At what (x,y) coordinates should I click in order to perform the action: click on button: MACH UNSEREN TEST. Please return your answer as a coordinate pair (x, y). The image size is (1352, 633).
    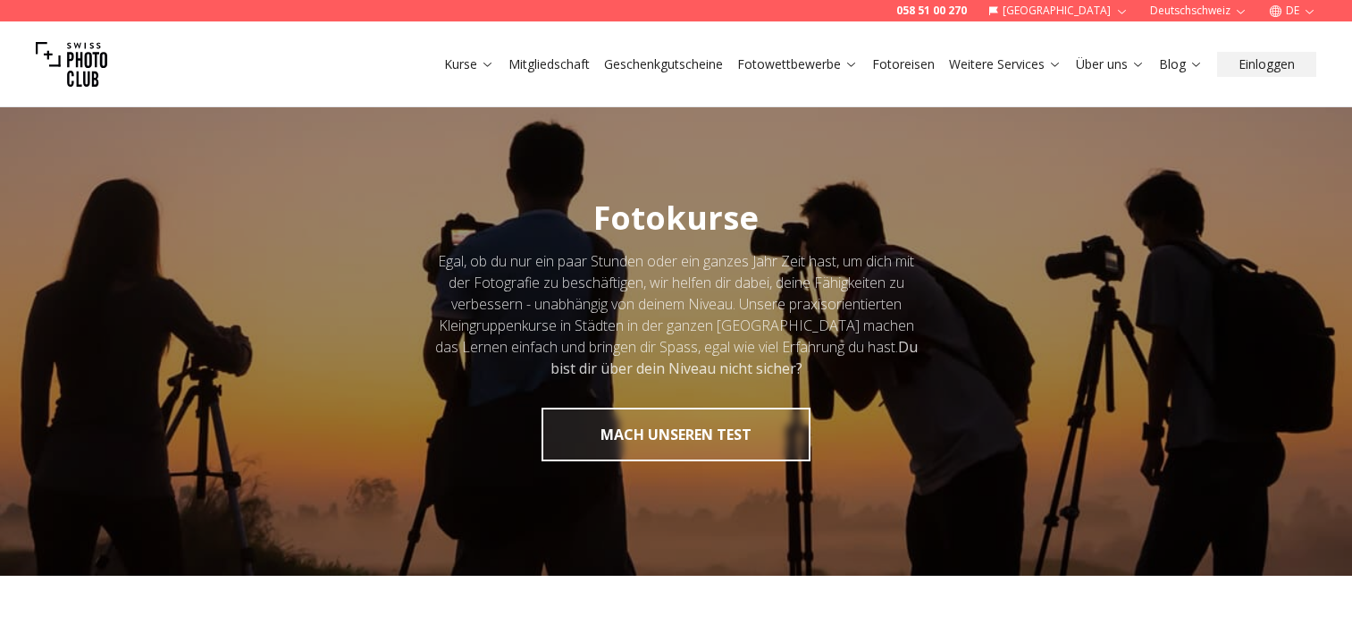
    Looking at the image, I should click on (675, 434).